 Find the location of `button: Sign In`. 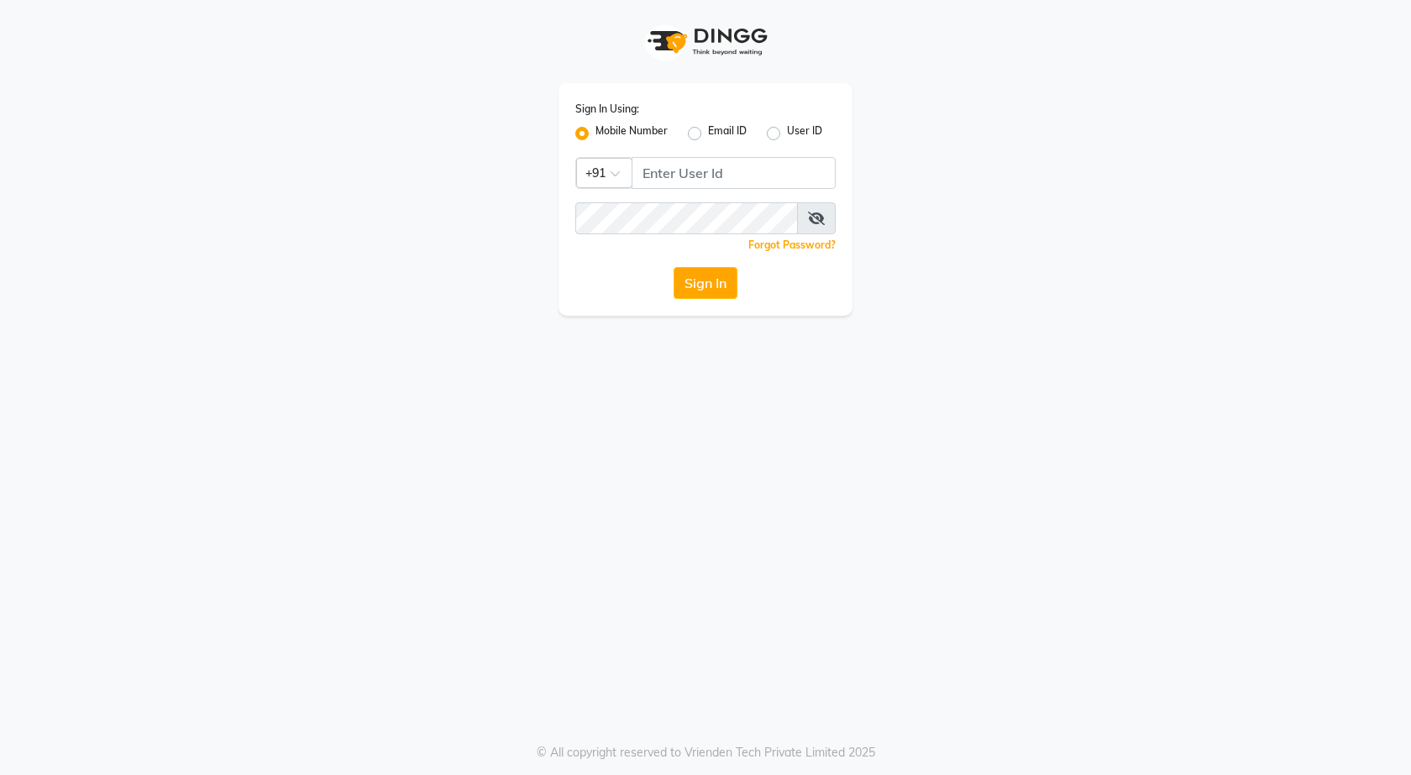

button: Sign In is located at coordinates (706, 283).